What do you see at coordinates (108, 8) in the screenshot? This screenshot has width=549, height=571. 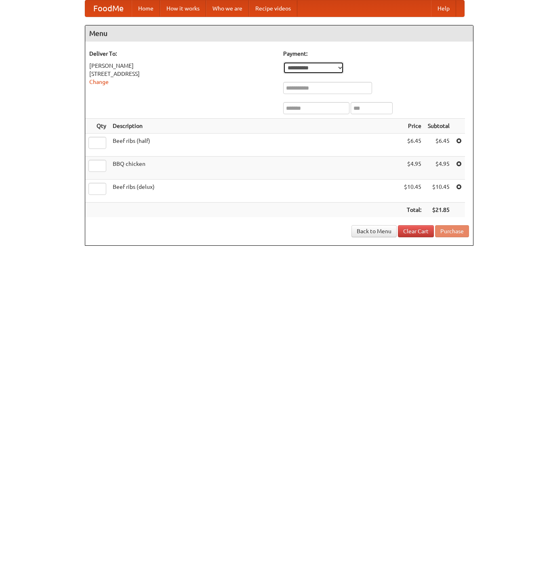 I see `a: FoodMe` at bounding box center [108, 8].